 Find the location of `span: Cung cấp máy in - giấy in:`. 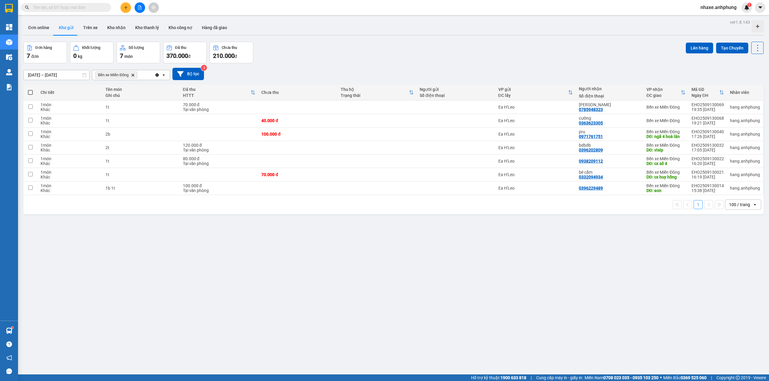

span: Cung cấp máy in - giấy in: is located at coordinates (560, 378).